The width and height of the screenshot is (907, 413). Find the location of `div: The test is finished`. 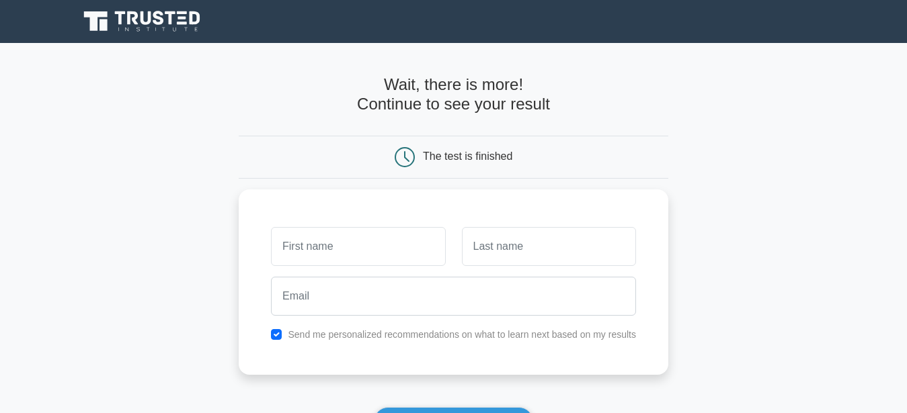

div: The test is finished is located at coordinates (467, 156).